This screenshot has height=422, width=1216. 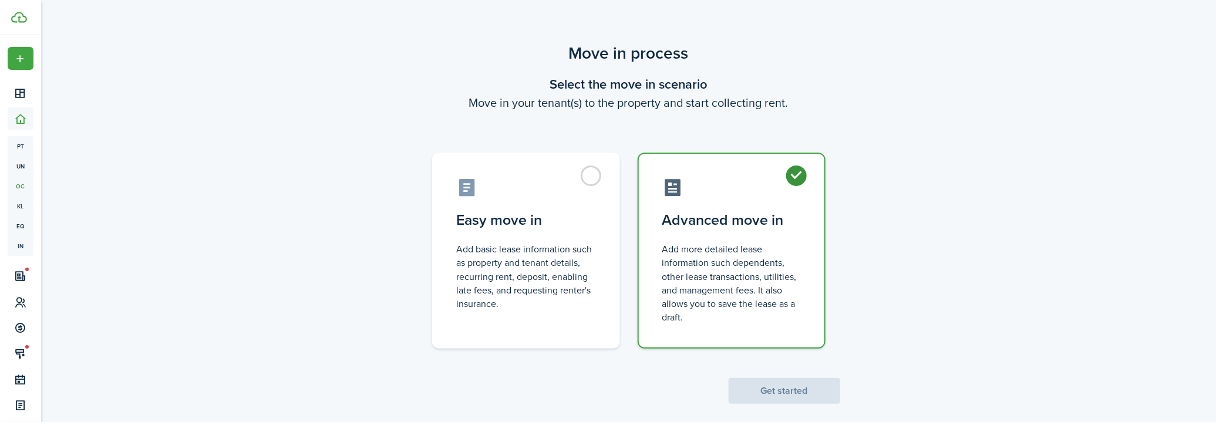 What do you see at coordinates (629, 103) in the screenshot?
I see `wizard-step-header-description: Move in your tenant(s) to the property and start collecting rent.` at bounding box center [629, 103].